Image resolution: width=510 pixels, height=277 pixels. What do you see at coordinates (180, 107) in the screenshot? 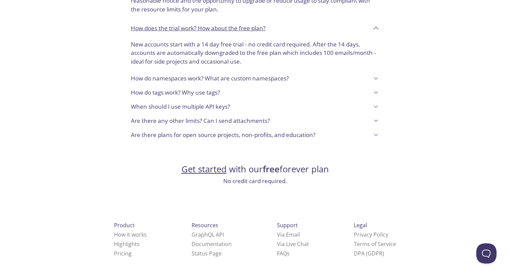
I see `p: When should I use multiple API keys?` at bounding box center [180, 107].